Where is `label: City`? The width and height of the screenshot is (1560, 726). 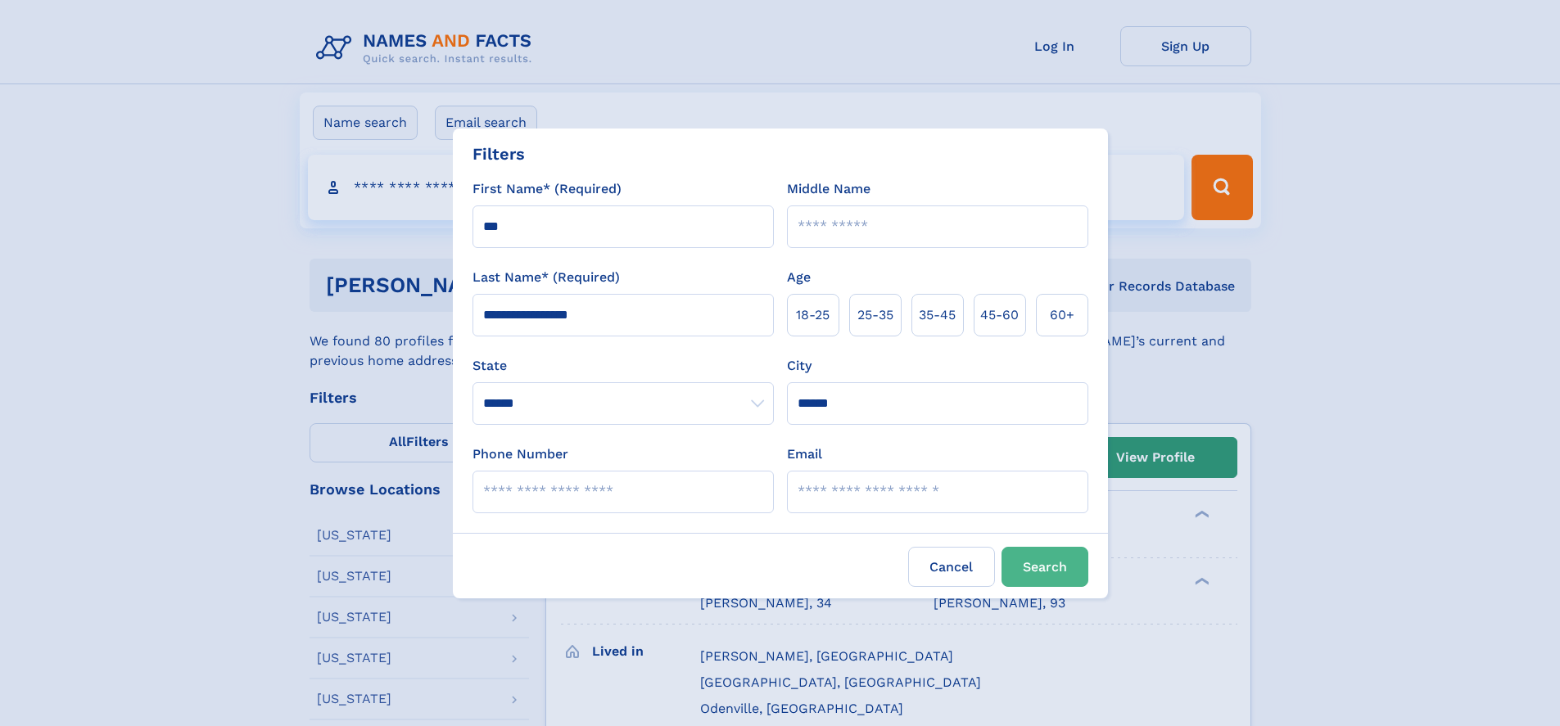 label: City is located at coordinates (799, 366).